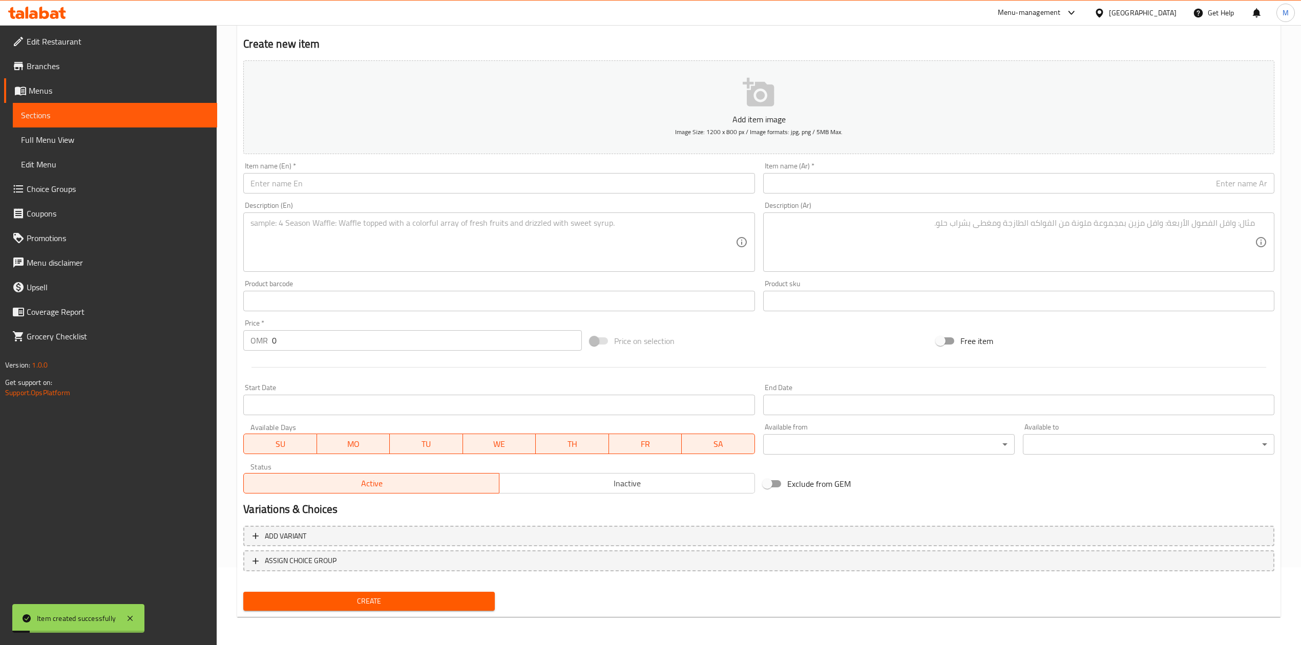 This screenshot has height=645, width=1301. I want to click on button: Active, so click(371, 483).